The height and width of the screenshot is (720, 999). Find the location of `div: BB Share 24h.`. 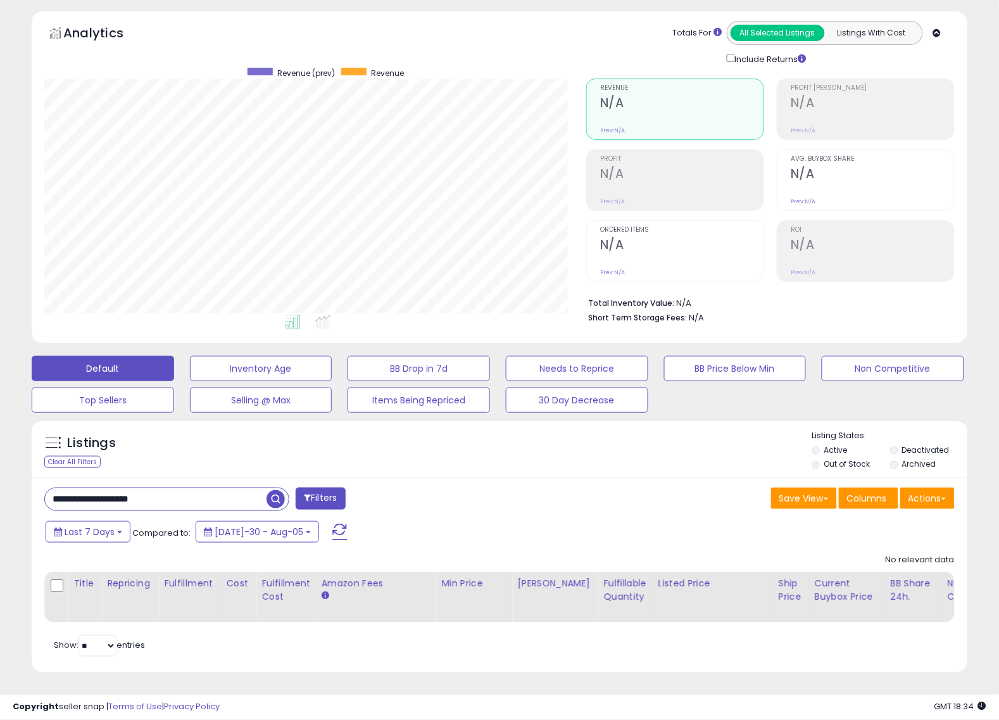

div: BB Share 24h. is located at coordinates (913, 590).